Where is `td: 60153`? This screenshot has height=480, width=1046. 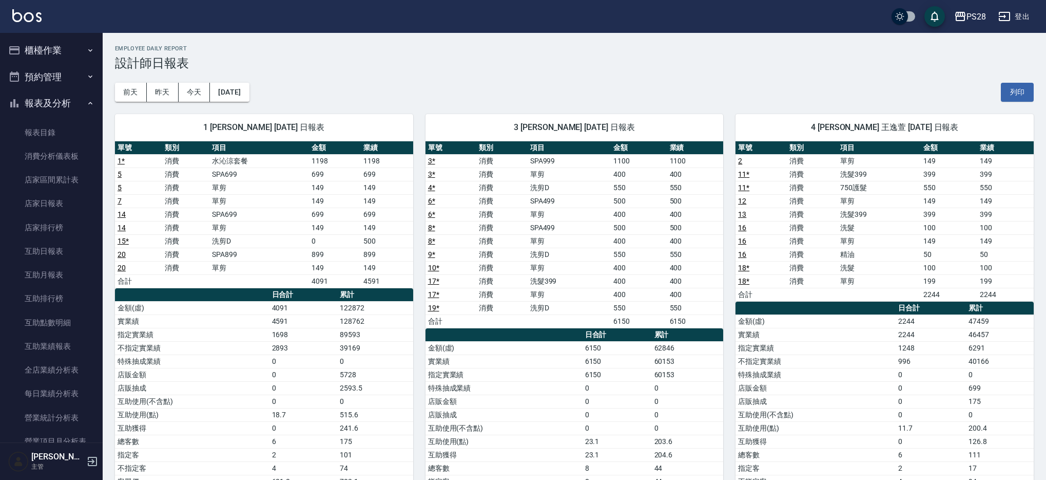
td: 60153 is located at coordinates (688, 374).